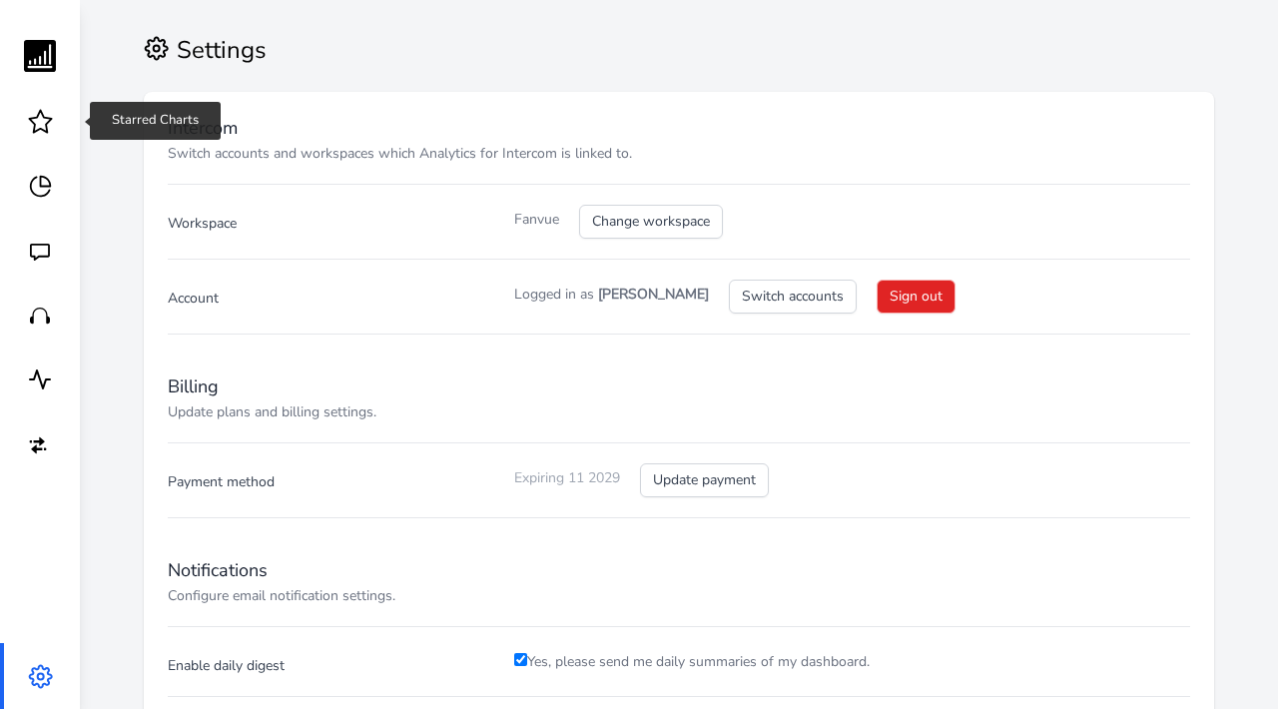 Image resolution: width=1278 pixels, height=709 pixels. I want to click on p: Expiring 11 2029, so click(567, 482).